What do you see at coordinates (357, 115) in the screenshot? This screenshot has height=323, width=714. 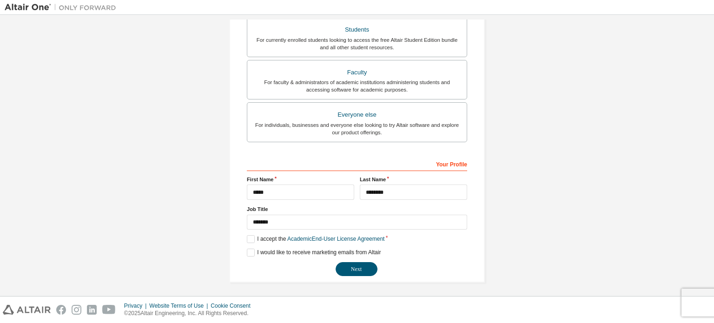 I see `div: Everyone else` at bounding box center [357, 115].